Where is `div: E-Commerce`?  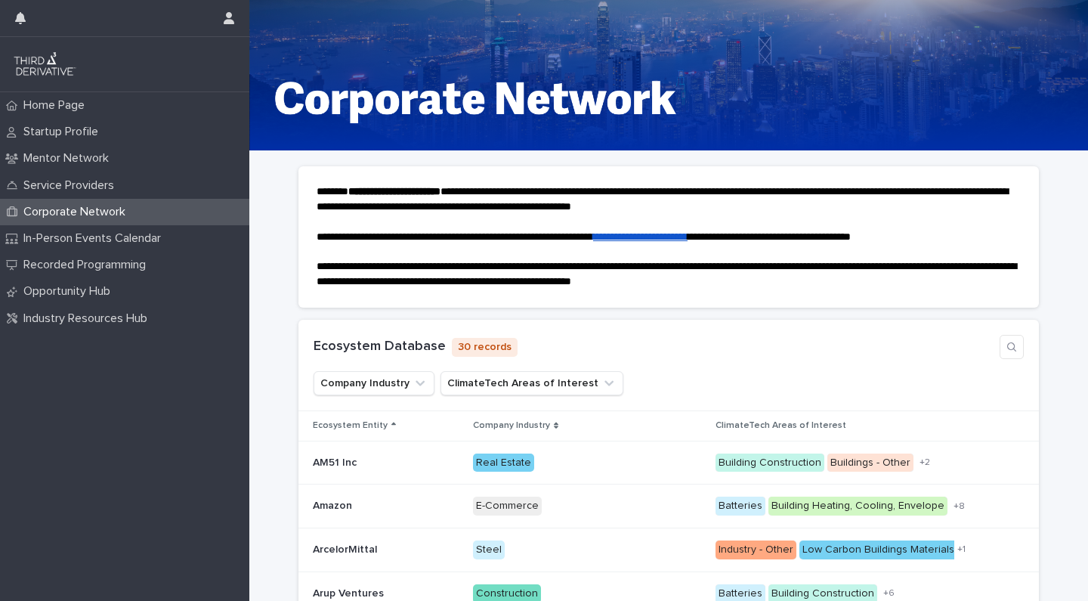 div: E-Commerce is located at coordinates (507, 505).